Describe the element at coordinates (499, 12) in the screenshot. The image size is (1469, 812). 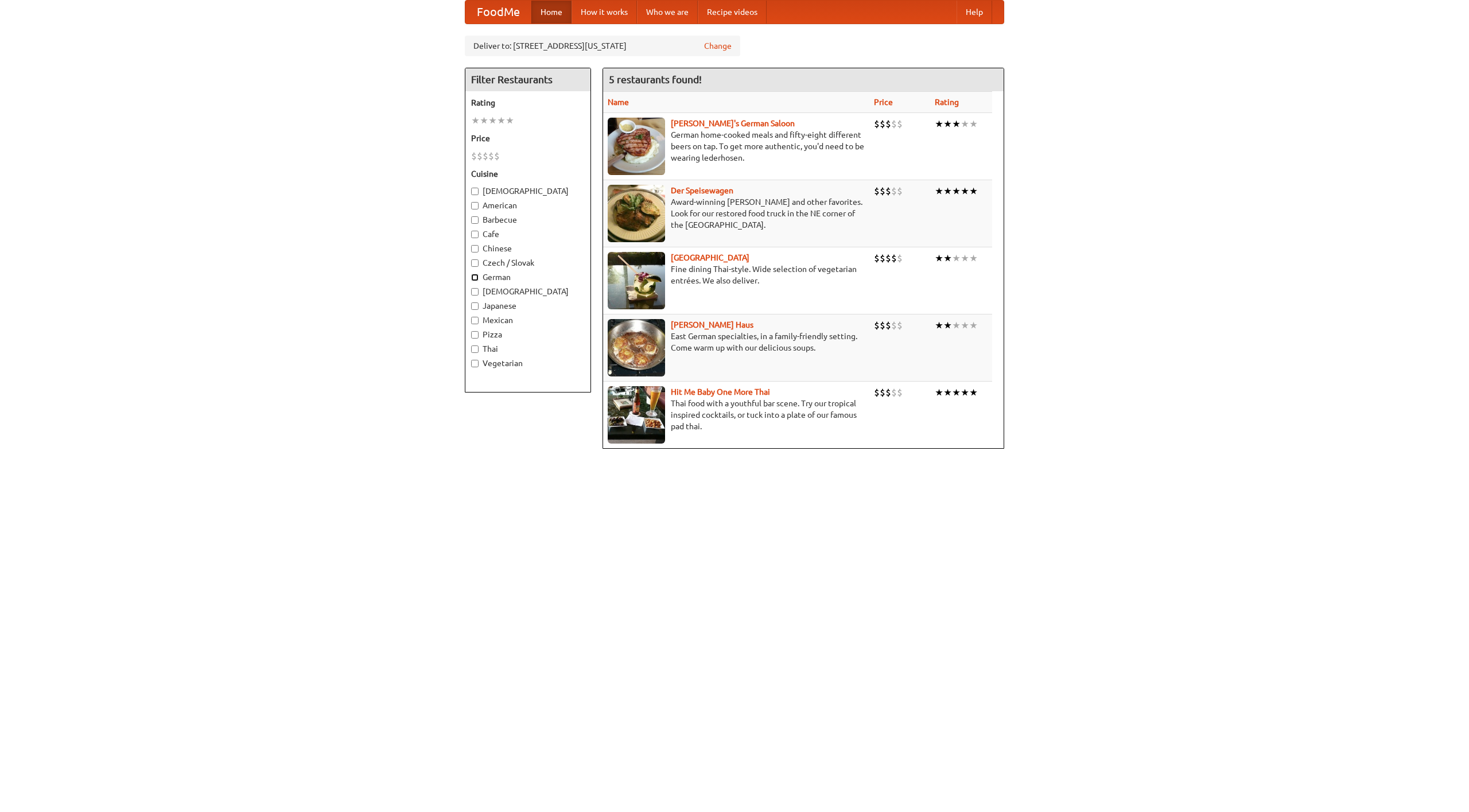
I see `a: FoodMe` at that location.